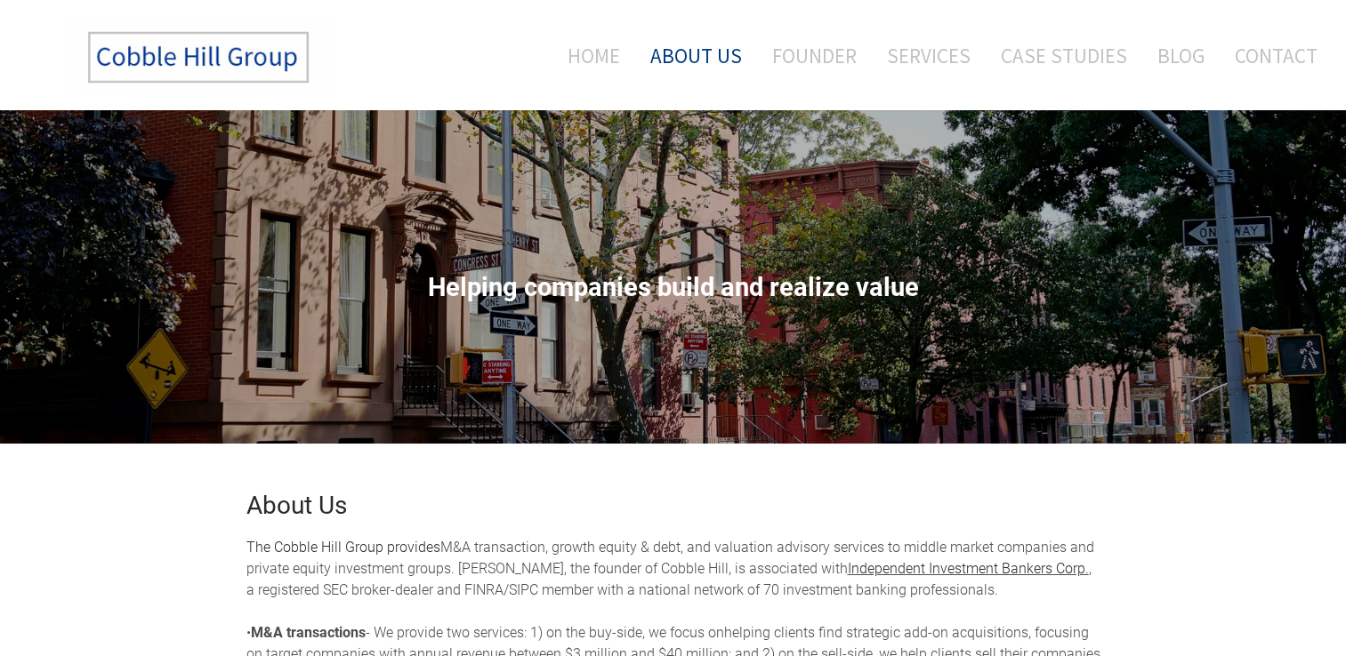  Describe the element at coordinates (1269, 55) in the screenshot. I see `a: Contact` at that location.